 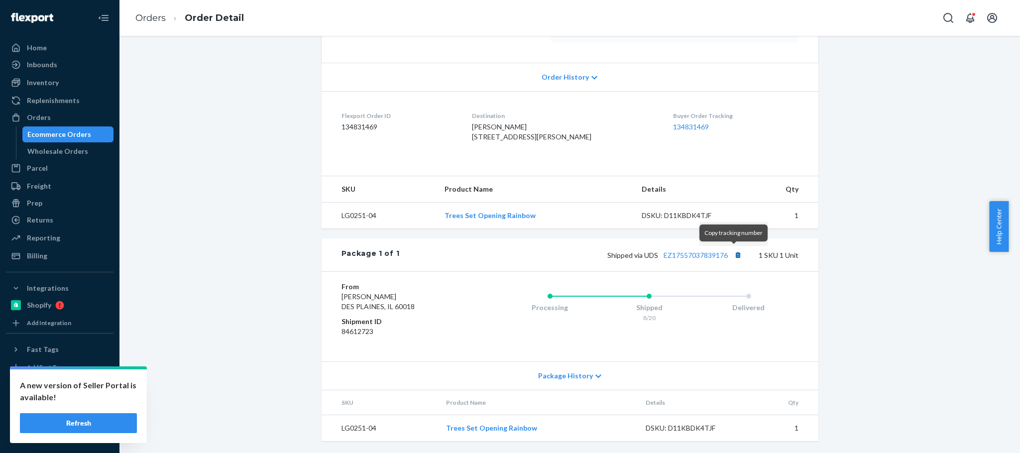 I want to click on div: Inventory, so click(x=43, y=83).